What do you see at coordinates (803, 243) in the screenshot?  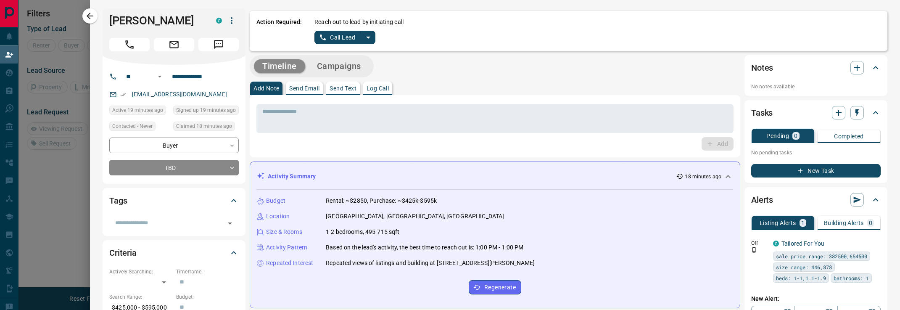 I see `a: Tailored For You` at bounding box center [803, 243].